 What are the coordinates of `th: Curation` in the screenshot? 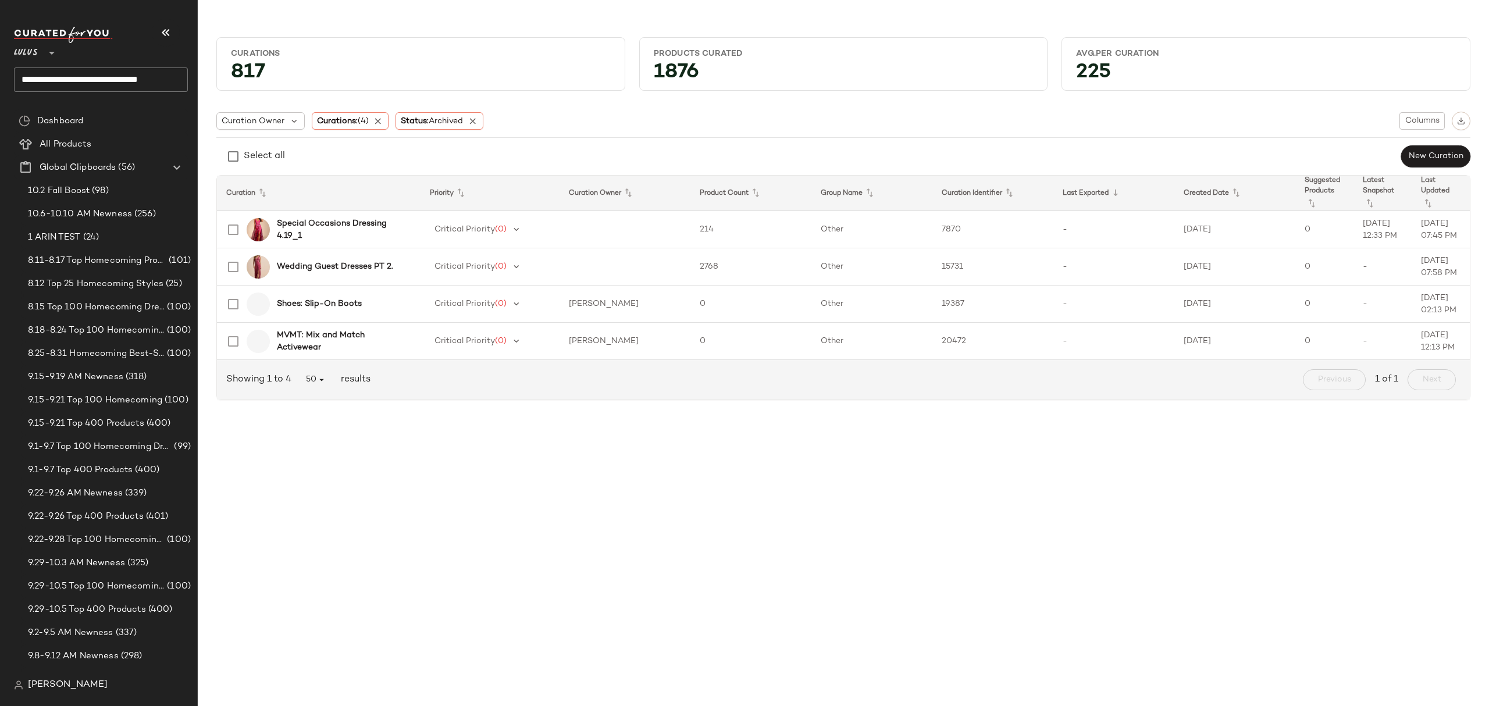 It's located at (319, 193).